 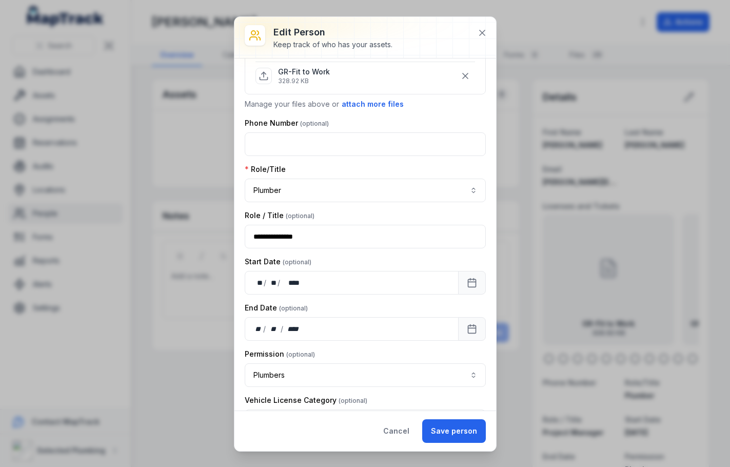 I want to click on button: C, so click(x=365, y=421).